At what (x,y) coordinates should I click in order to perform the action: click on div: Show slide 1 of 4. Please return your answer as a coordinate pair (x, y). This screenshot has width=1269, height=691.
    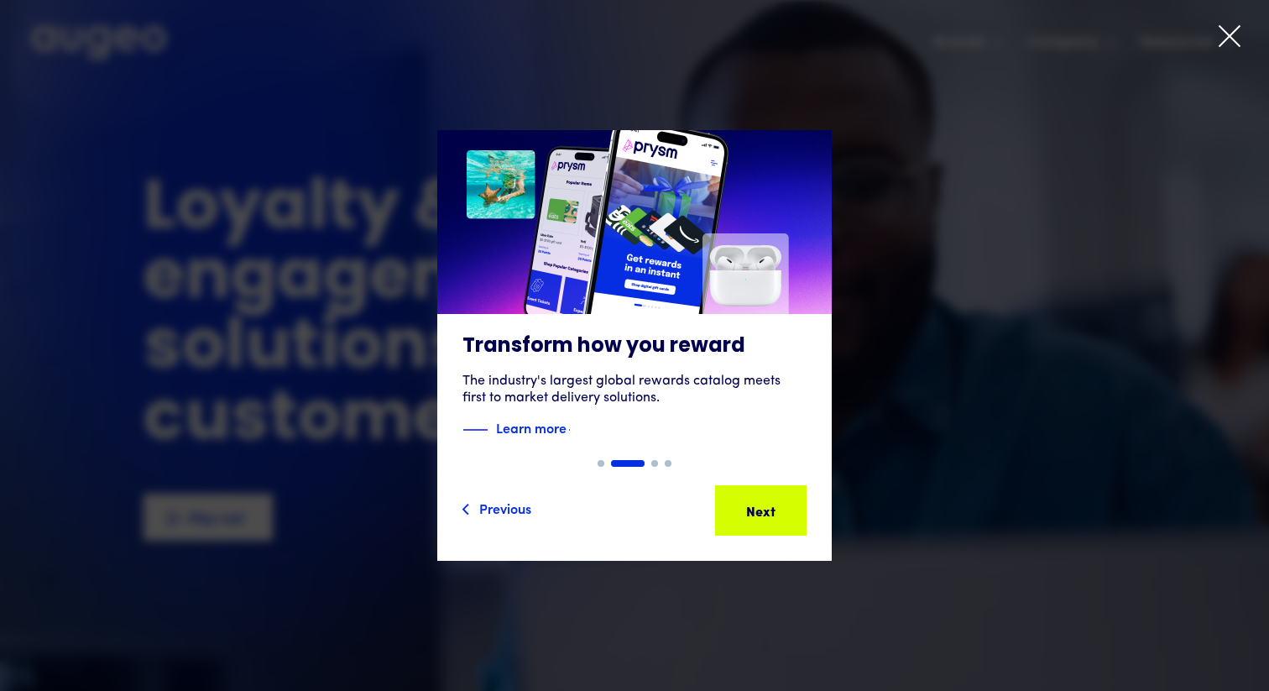
    Looking at the image, I should click on (601, 463).